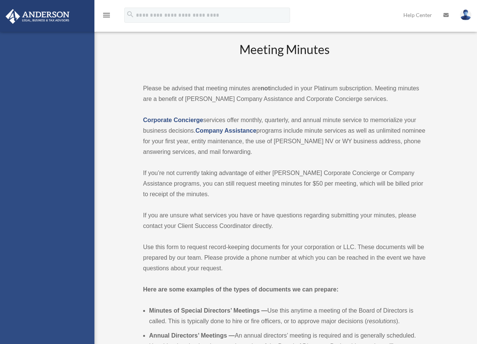 Image resolution: width=477 pixels, height=344 pixels. I want to click on img: Anderson Advisors Platinum Portal, so click(37, 16).